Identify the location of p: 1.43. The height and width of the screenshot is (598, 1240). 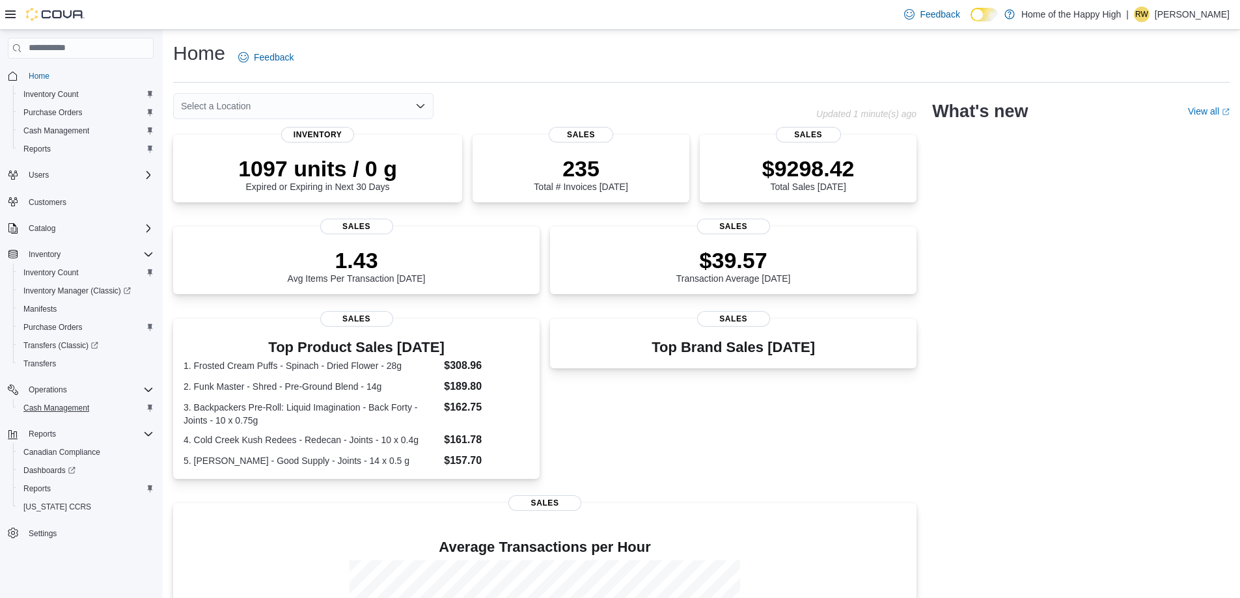
(357, 260).